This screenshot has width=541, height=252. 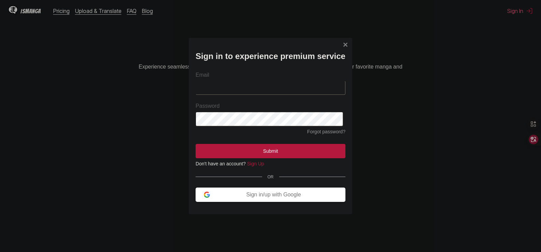 What do you see at coordinates (270, 177) in the screenshot?
I see `div: OR` at bounding box center [270, 177].